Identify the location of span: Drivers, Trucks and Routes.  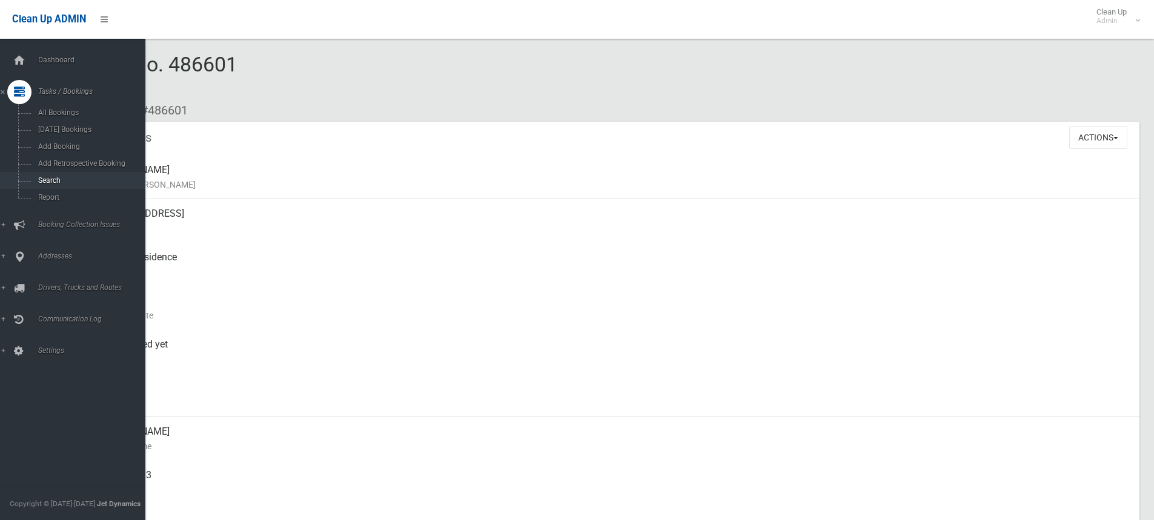
(95, 288).